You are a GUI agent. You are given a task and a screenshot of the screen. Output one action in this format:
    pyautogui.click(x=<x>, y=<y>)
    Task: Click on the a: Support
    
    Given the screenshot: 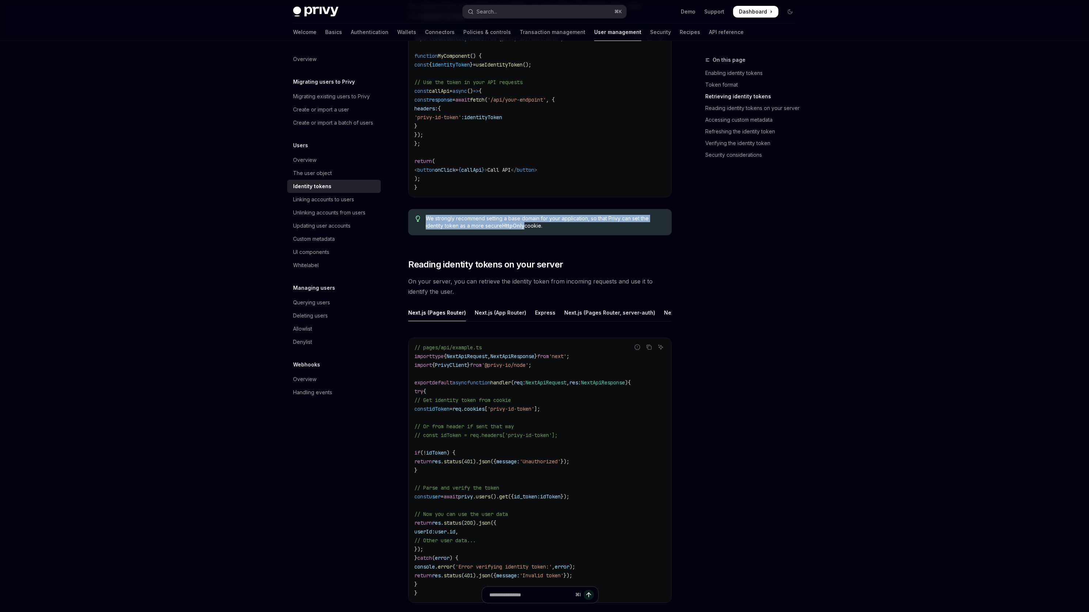 What is the action you would take?
    pyautogui.click(x=714, y=12)
    